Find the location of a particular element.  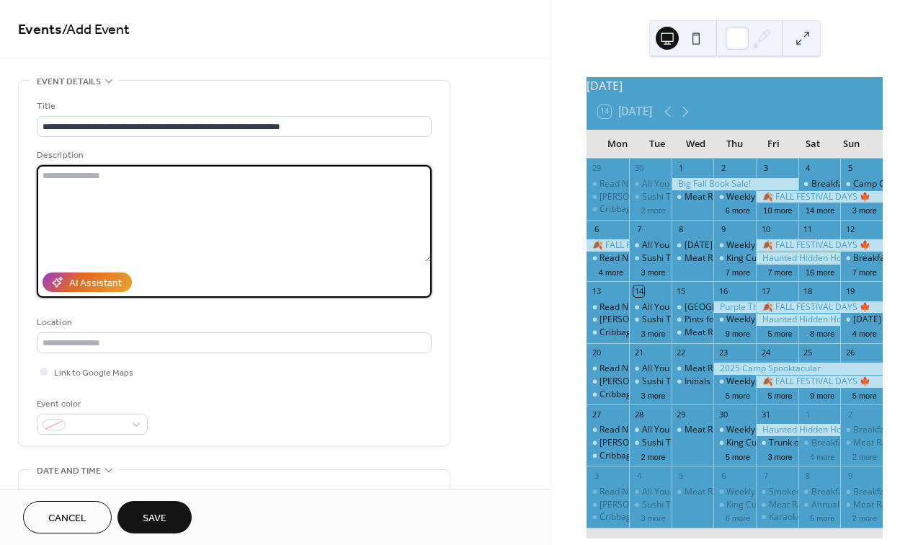

div: 10 is located at coordinates (765, 229).